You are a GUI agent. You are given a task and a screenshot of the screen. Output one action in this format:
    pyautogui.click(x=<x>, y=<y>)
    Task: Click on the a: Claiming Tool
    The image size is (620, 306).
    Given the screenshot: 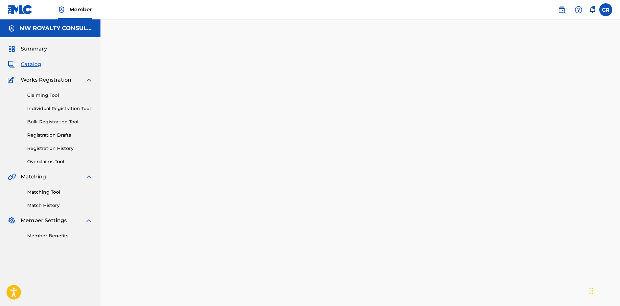 What is the action you would take?
    pyautogui.click(x=60, y=95)
    